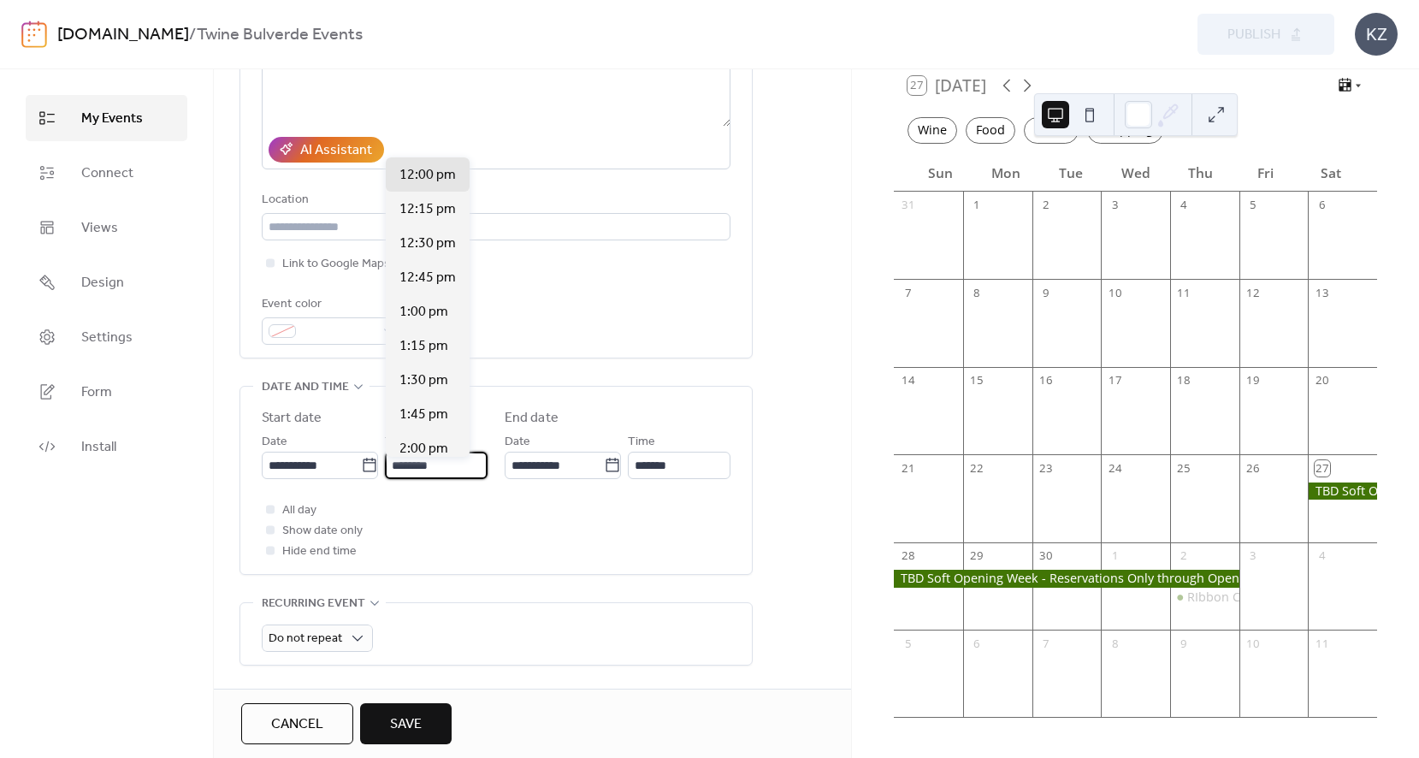  Describe the element at coordinates (297, 724) in the screenshot. I see `a: Cancel` at that location.